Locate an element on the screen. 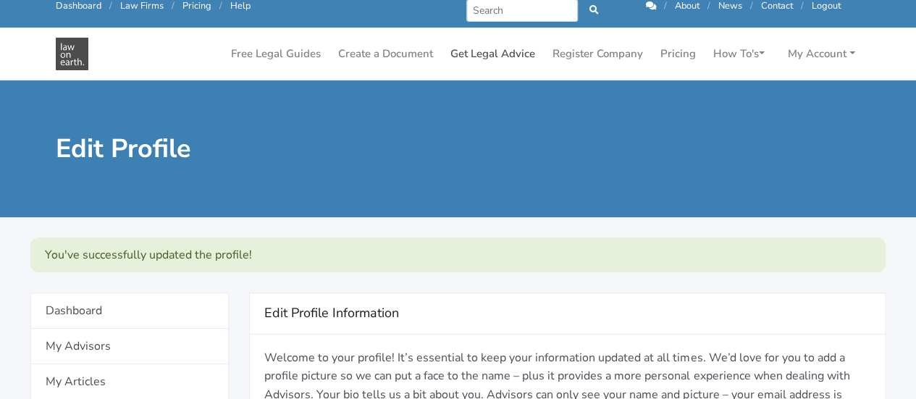 The height and width of the screenshot is (399, 916). a: Pricing is located at coordinates (678, 54).